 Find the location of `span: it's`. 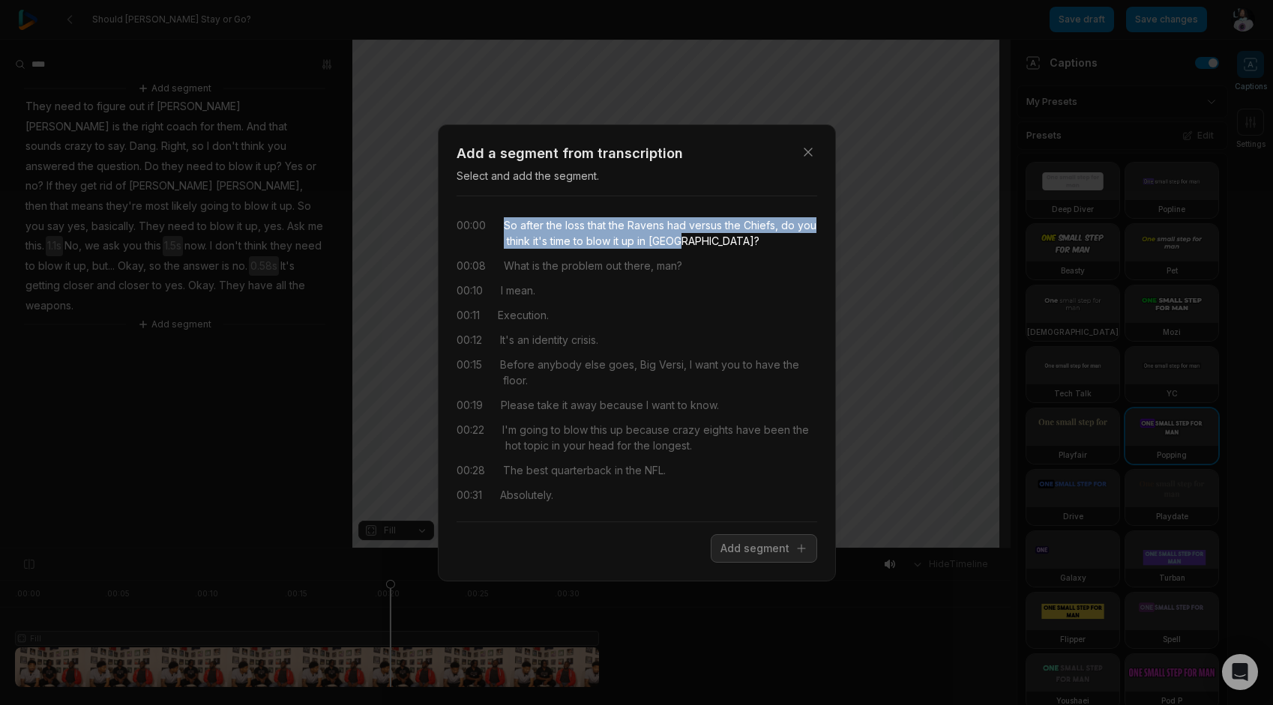

span: it's is located at coordinates (538, 241).